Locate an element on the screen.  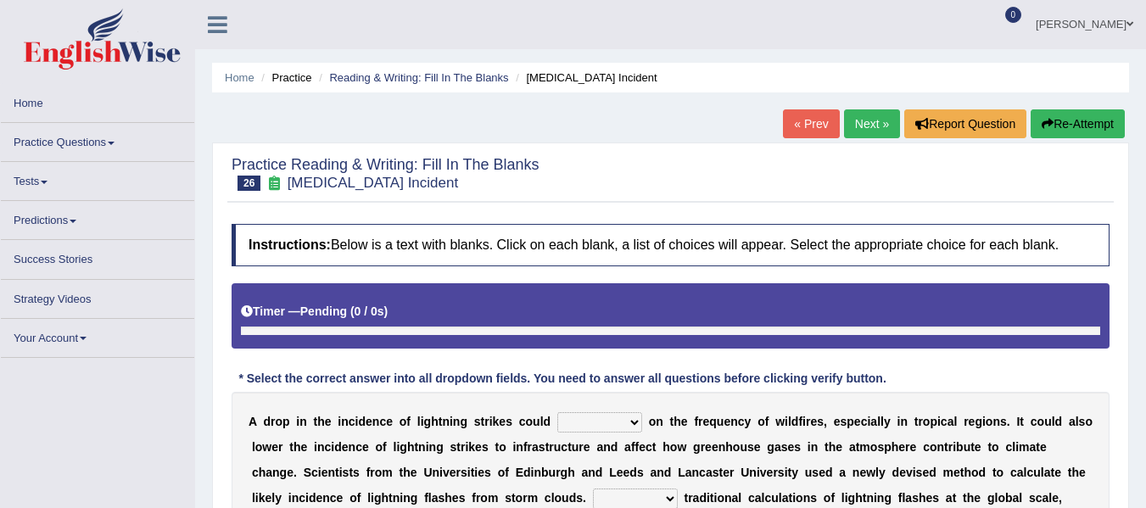
span: 26 is located at coordinates (249, 183).